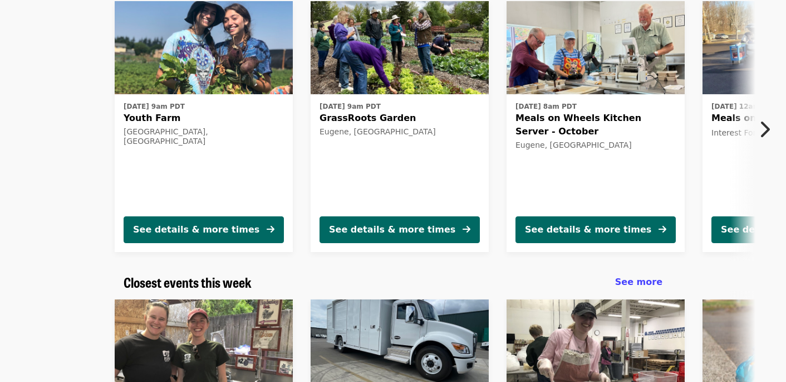  I want to click on span: Meals on Wheels Kitchen Server - October, so click(596, 125).